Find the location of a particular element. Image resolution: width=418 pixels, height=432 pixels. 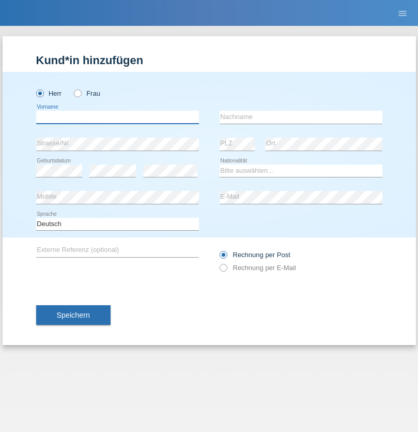

label: Herr is located at coordinates (49, 93).